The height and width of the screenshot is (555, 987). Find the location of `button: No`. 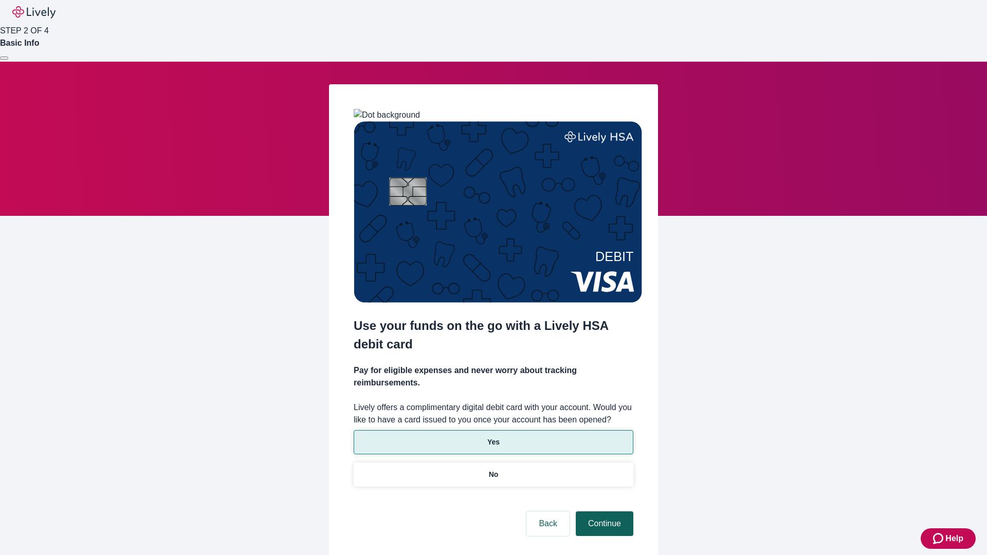

button: No is located at coordinates (494, 475).